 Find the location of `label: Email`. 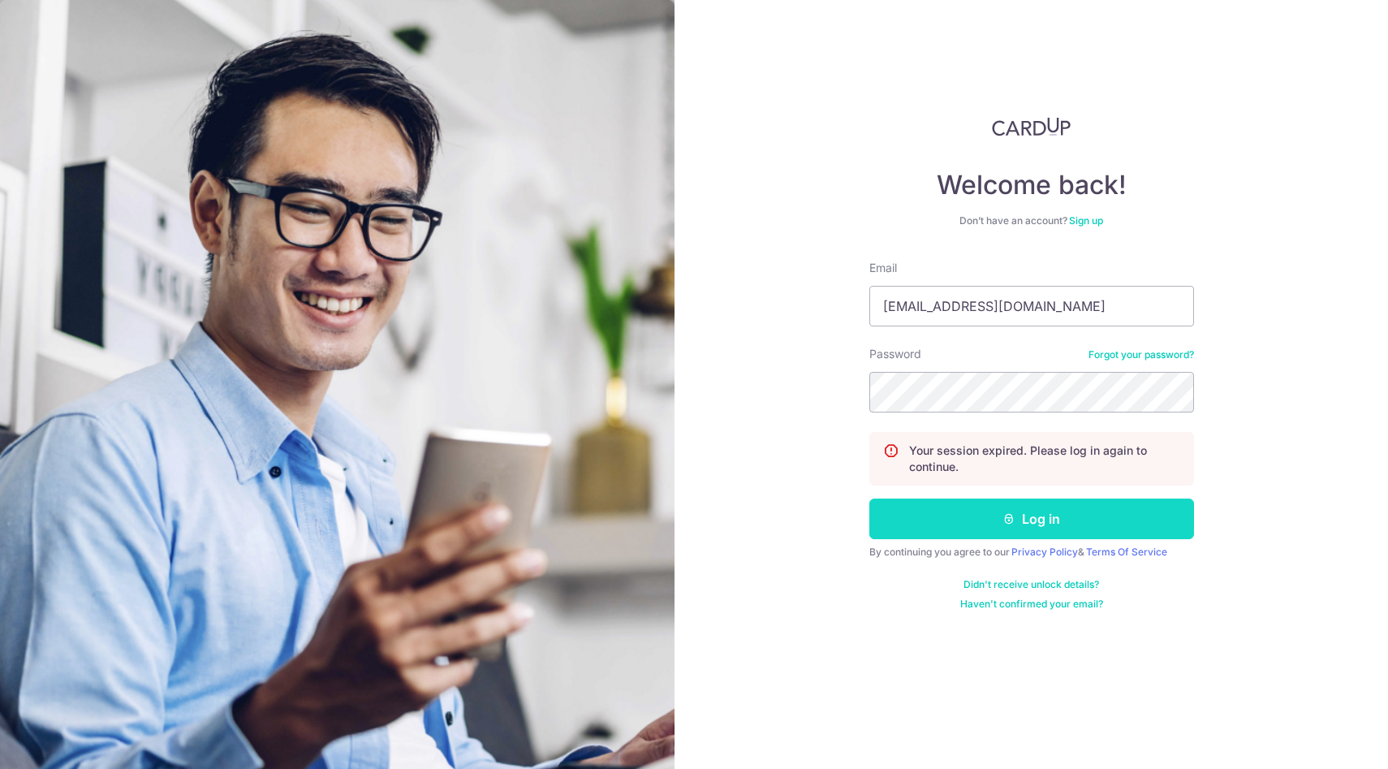

label: Email is located at coordinates (883, 268).